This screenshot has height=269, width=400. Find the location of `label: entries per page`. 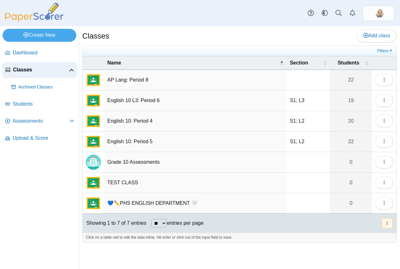

label: entries per page is located at coordinates (185, 223).